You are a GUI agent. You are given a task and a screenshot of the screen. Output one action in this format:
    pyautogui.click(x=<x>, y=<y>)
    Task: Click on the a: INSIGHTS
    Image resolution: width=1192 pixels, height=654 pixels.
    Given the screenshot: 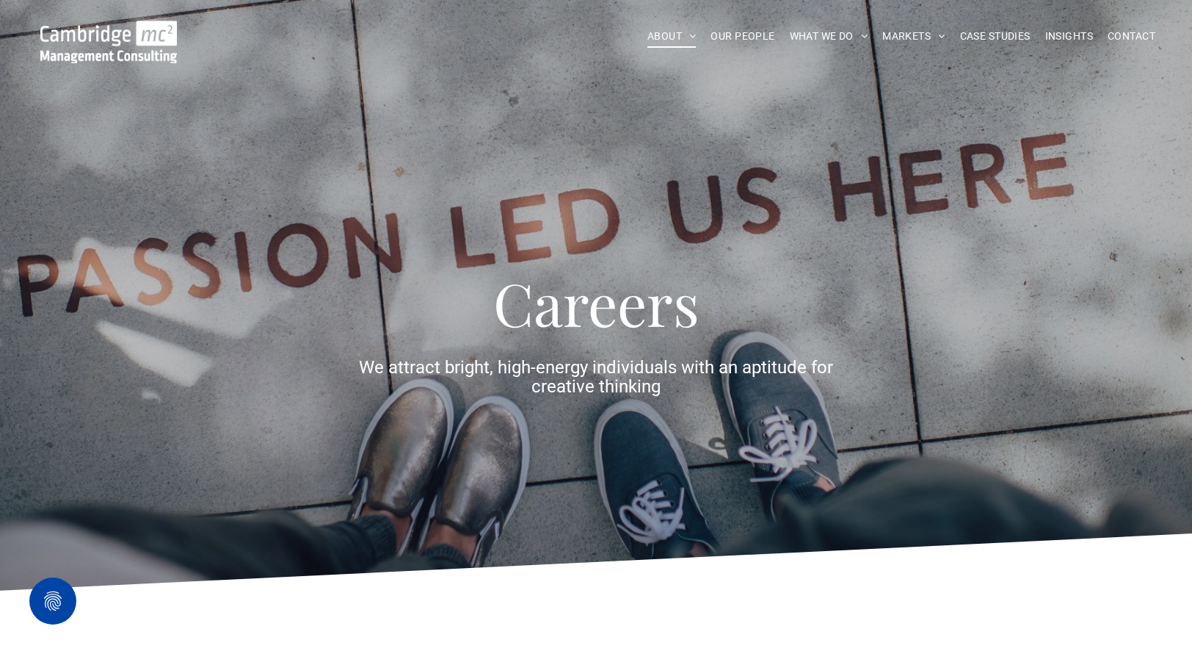 What is the action you would take?
    pyautogui.click(x=1069, y=36)
    